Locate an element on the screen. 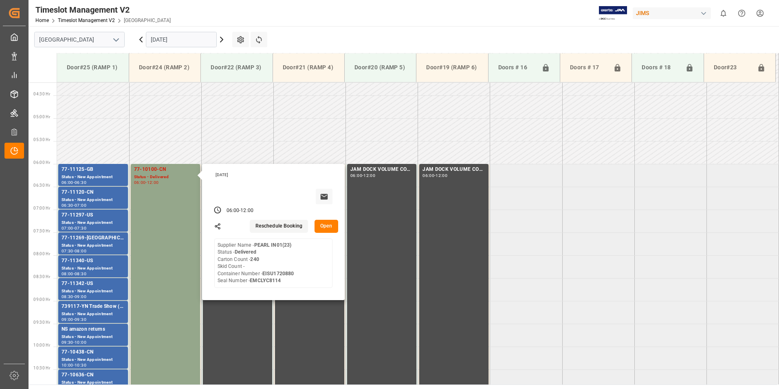 This screenshot has height=389, width=779. div: Door#22 (RAMP 3) is located at coordinates (236, 67).